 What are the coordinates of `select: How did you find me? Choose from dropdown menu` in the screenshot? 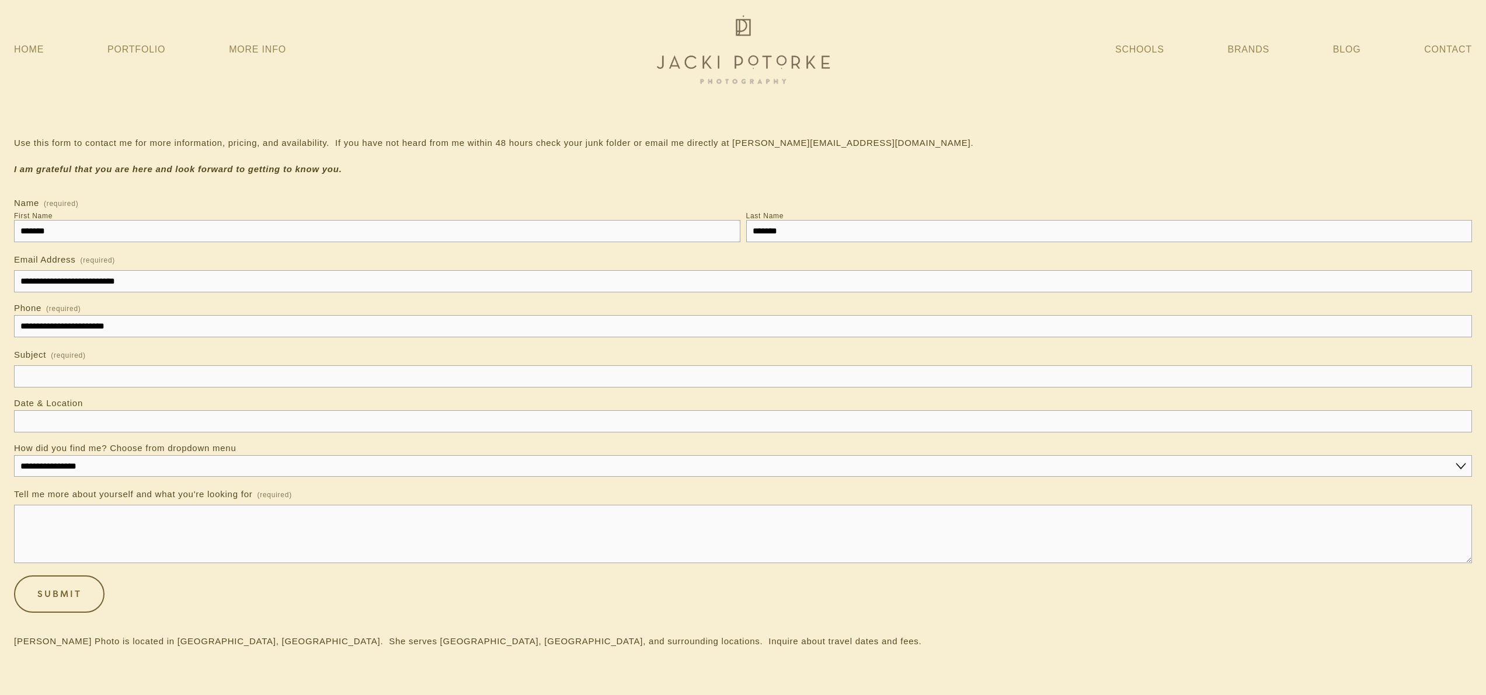 It's located at (743, 466).